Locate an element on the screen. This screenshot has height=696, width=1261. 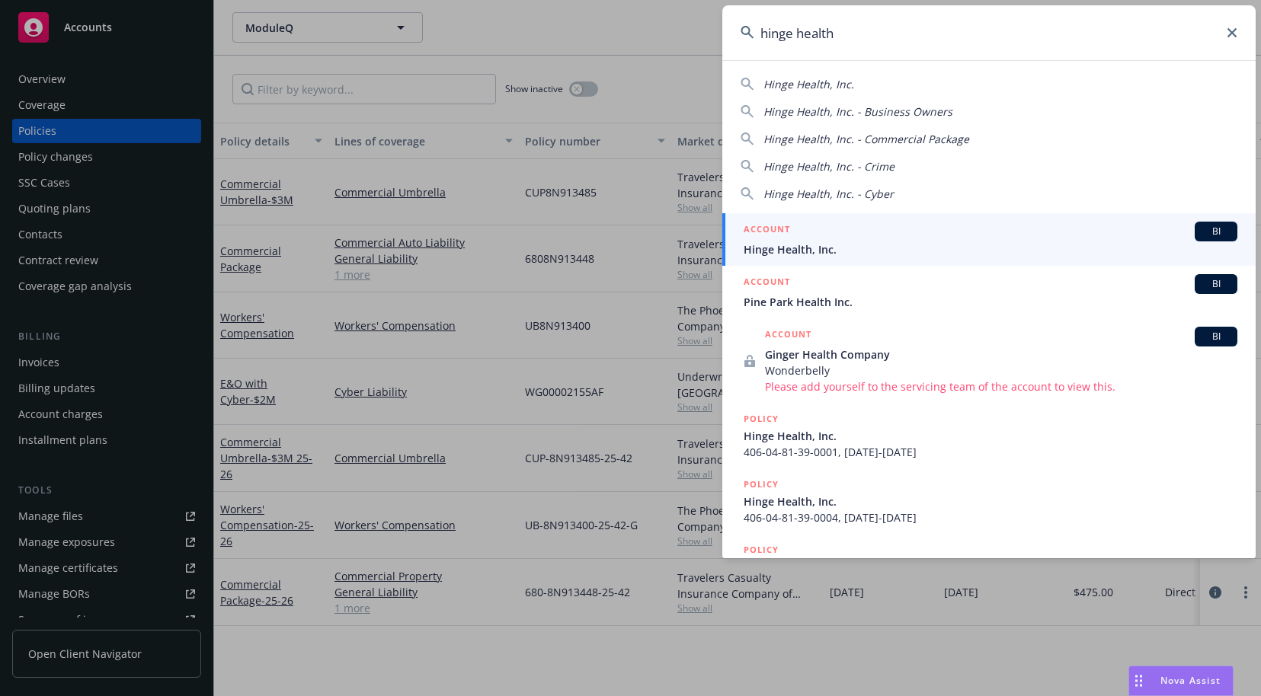
span: Please add yourself to the servicing team of the account to view this. is located at coordinates (1001, 386).